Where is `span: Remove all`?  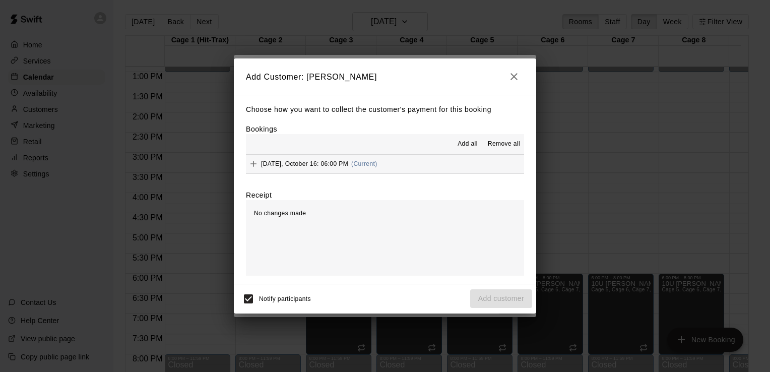
span: Remove all is located at coordinates (504, 144).